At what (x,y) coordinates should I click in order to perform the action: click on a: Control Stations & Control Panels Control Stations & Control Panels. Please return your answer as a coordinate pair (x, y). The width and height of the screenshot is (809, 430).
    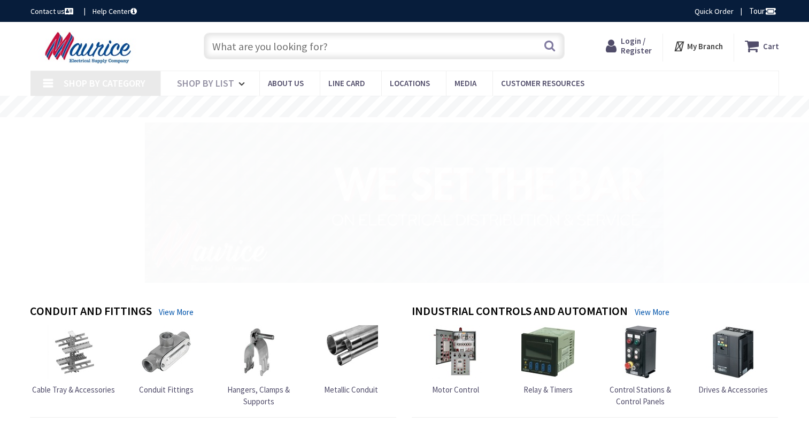
    Looking at the image, I should click on (641, 366).